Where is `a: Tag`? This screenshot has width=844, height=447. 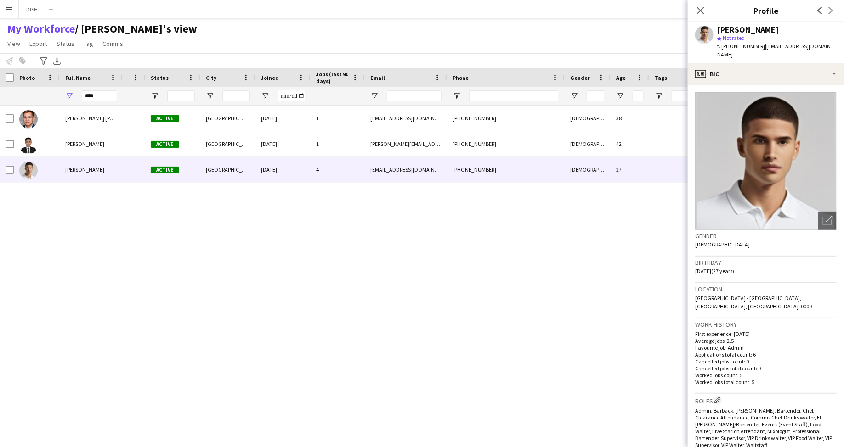 a: Tag is located at coordinates (88, 44).